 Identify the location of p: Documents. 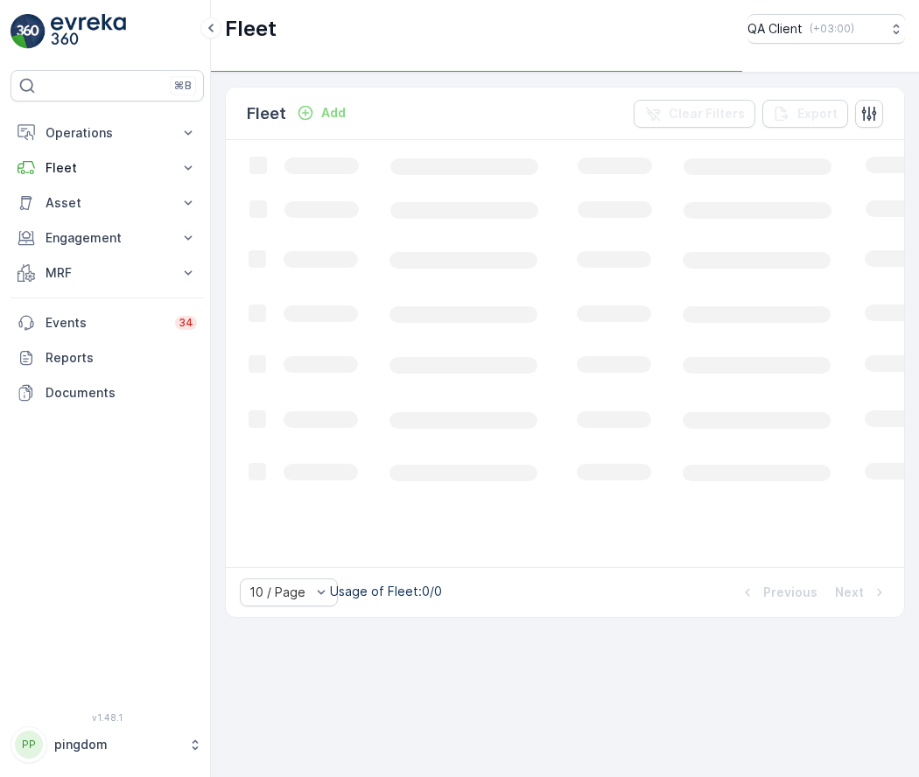
(121, 393).